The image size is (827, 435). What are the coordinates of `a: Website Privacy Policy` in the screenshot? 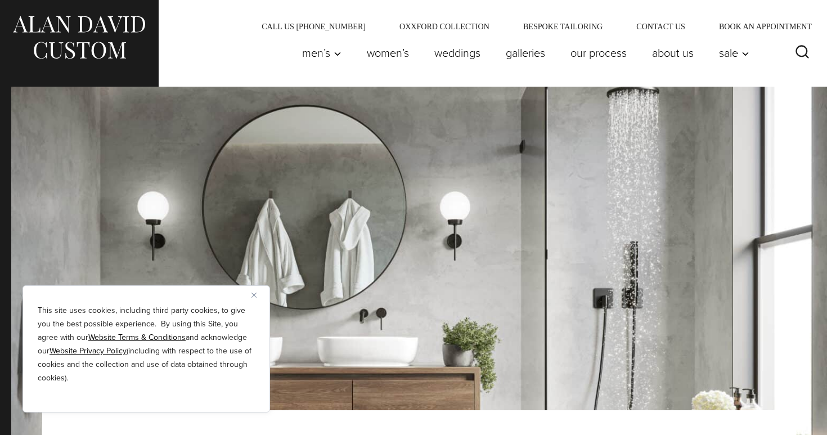 It's located at (88, 350).